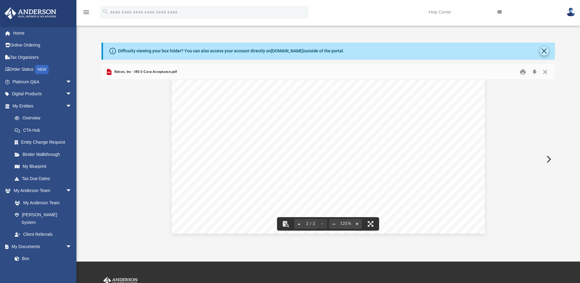 The width and height of the screenshot is (580, 283). Describe the element at coordinates (45, 142) in the screenshot. I see `a: Entity Change Request` at that location.